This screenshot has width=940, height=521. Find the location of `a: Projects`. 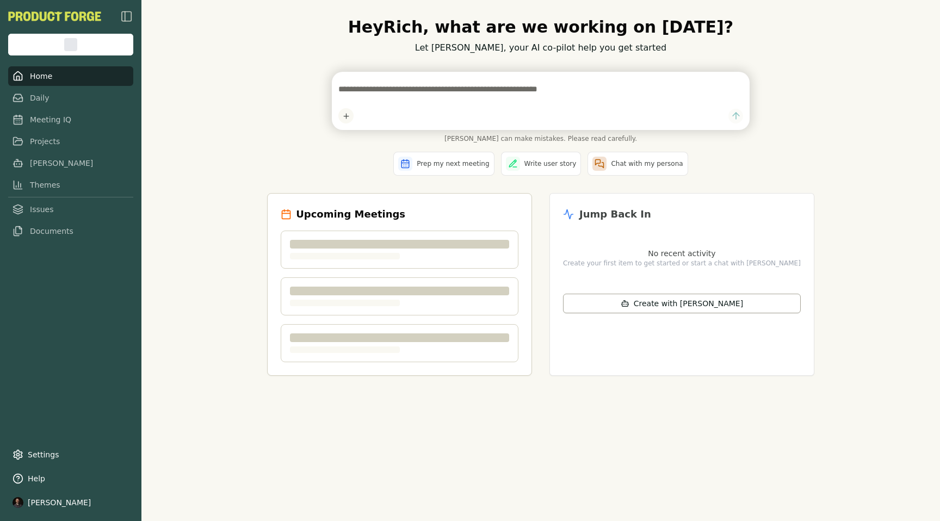

a: Projects is located at coordinates (71, 141).